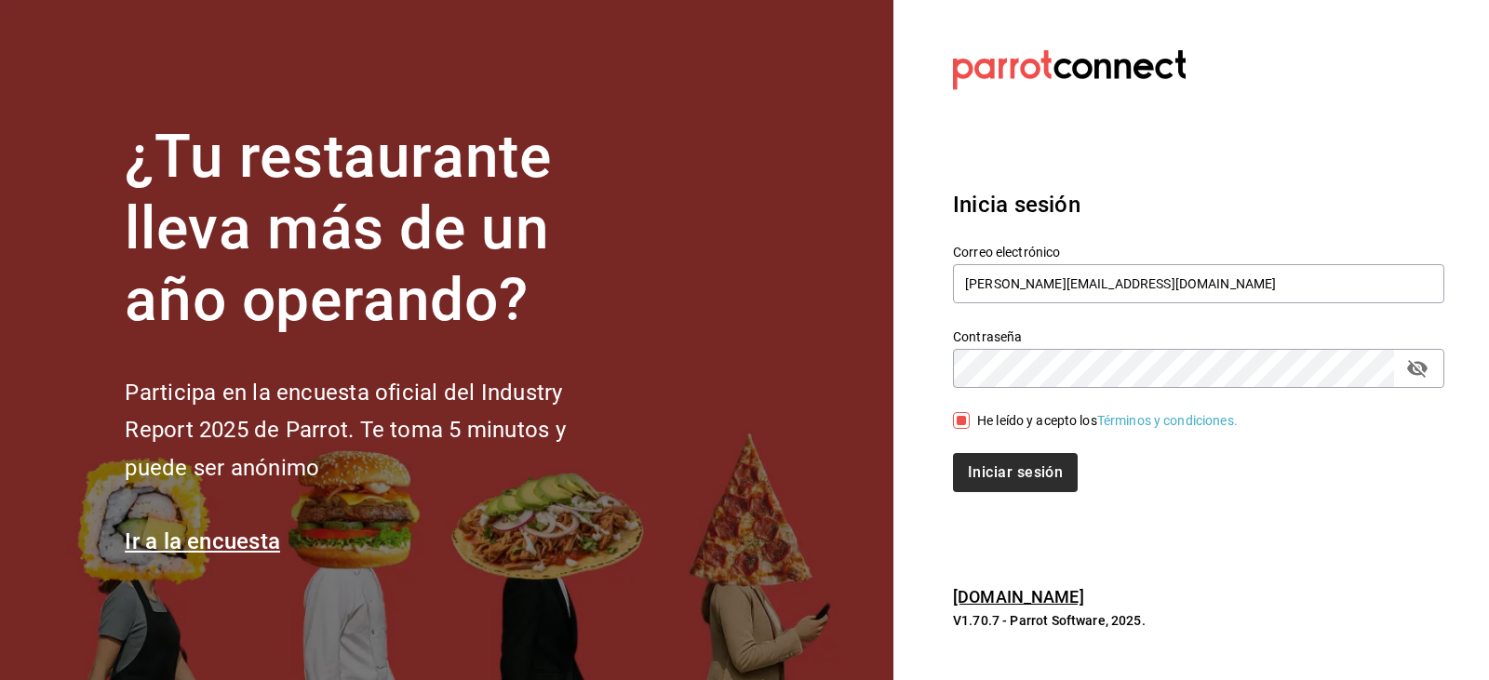 The width and height of the screenshot is (1489, 680). Describe the element at coordinates (1199, 337) in the screenshot. I see `label: Contraseña` at that location.